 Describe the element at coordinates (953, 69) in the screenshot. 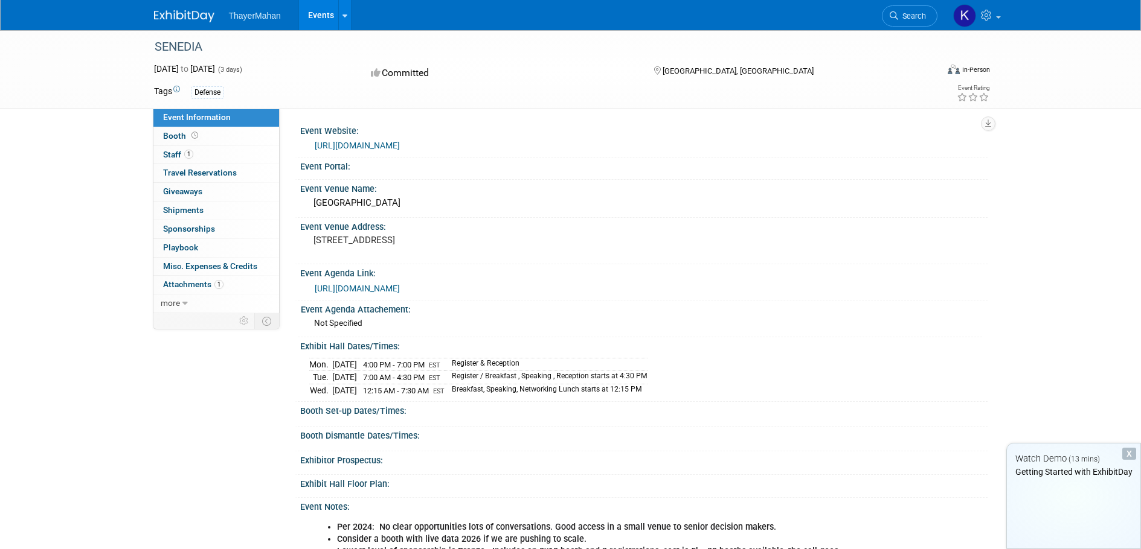

I see `img: Format-Inperson.png` at that location.